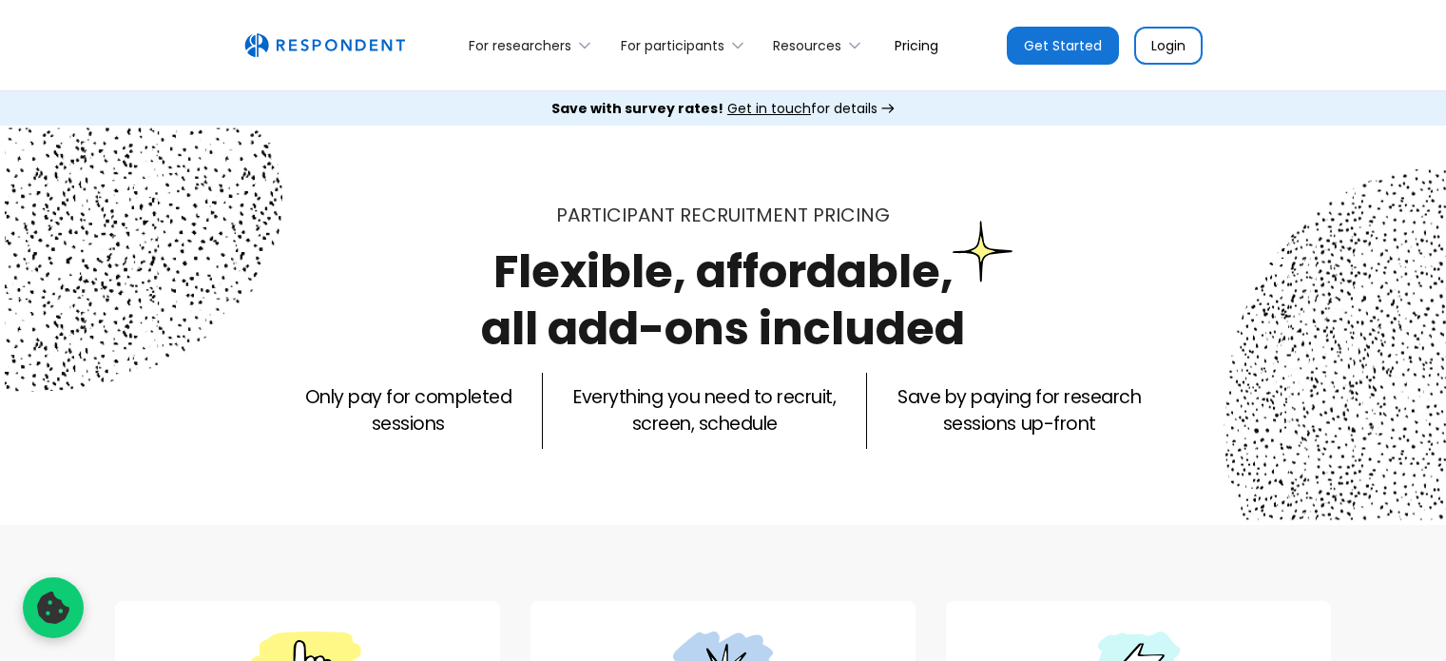 This screenshot has height=661, width=1446. What do you see at coordinates (1019, 411) in the screenshot?
I see `p: Save by paying for research sessions up-front` at bounding box center [1019, 411].